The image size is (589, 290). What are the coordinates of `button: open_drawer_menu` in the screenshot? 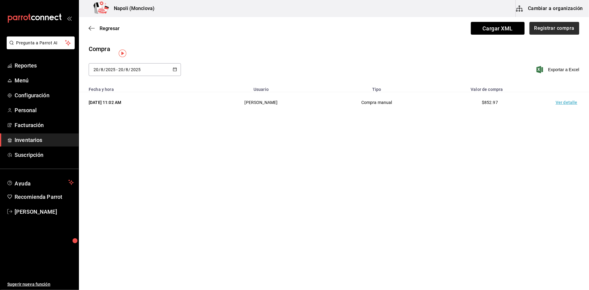 It's located at (69, 18).